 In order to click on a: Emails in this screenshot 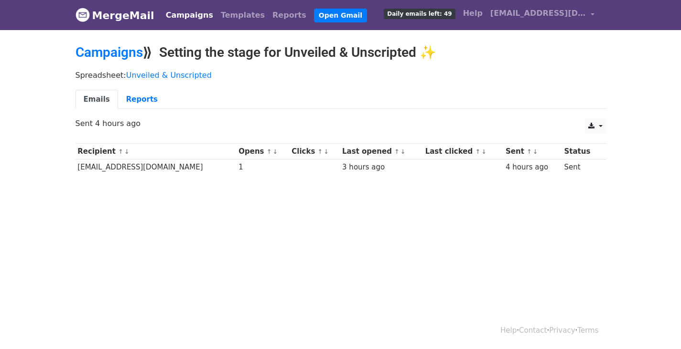, I will do `click(97, 99)`.